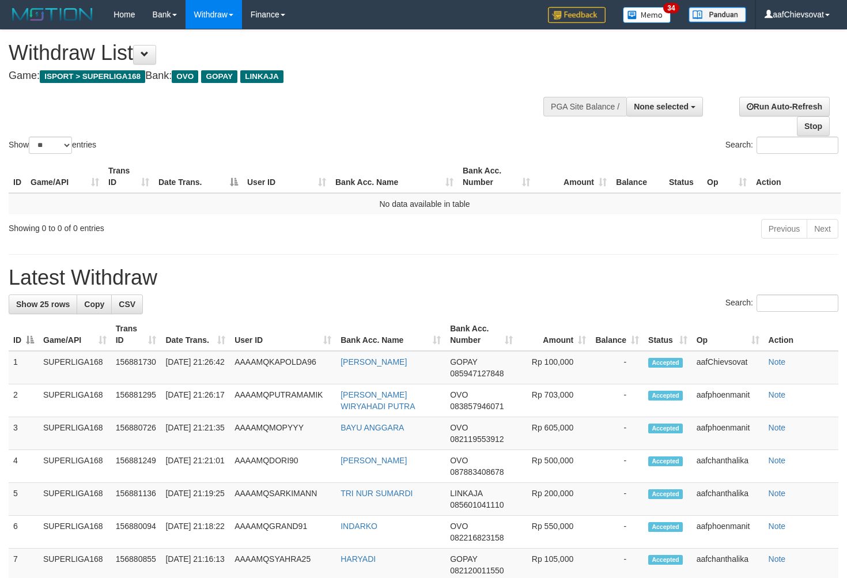  I want to click on th: Op: activate to sort column ascending, so click(726, 176).